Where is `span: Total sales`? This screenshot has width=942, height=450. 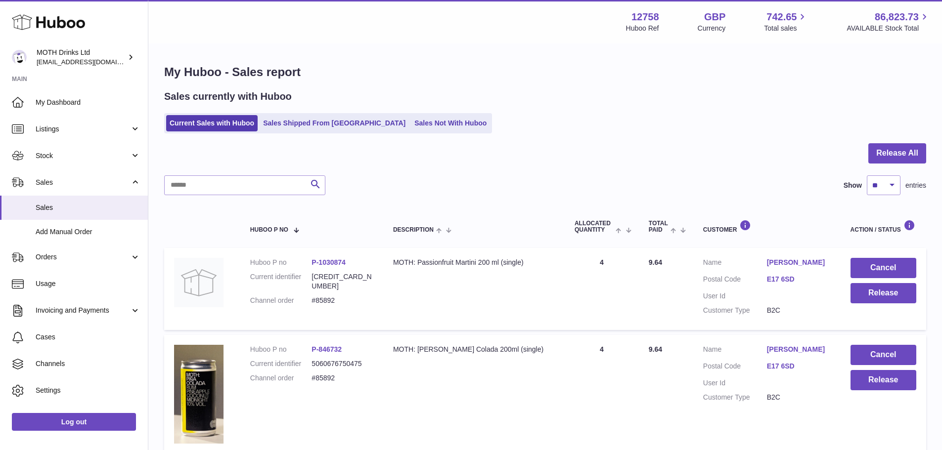 span: Total sales is located at coordinates (786, 28).